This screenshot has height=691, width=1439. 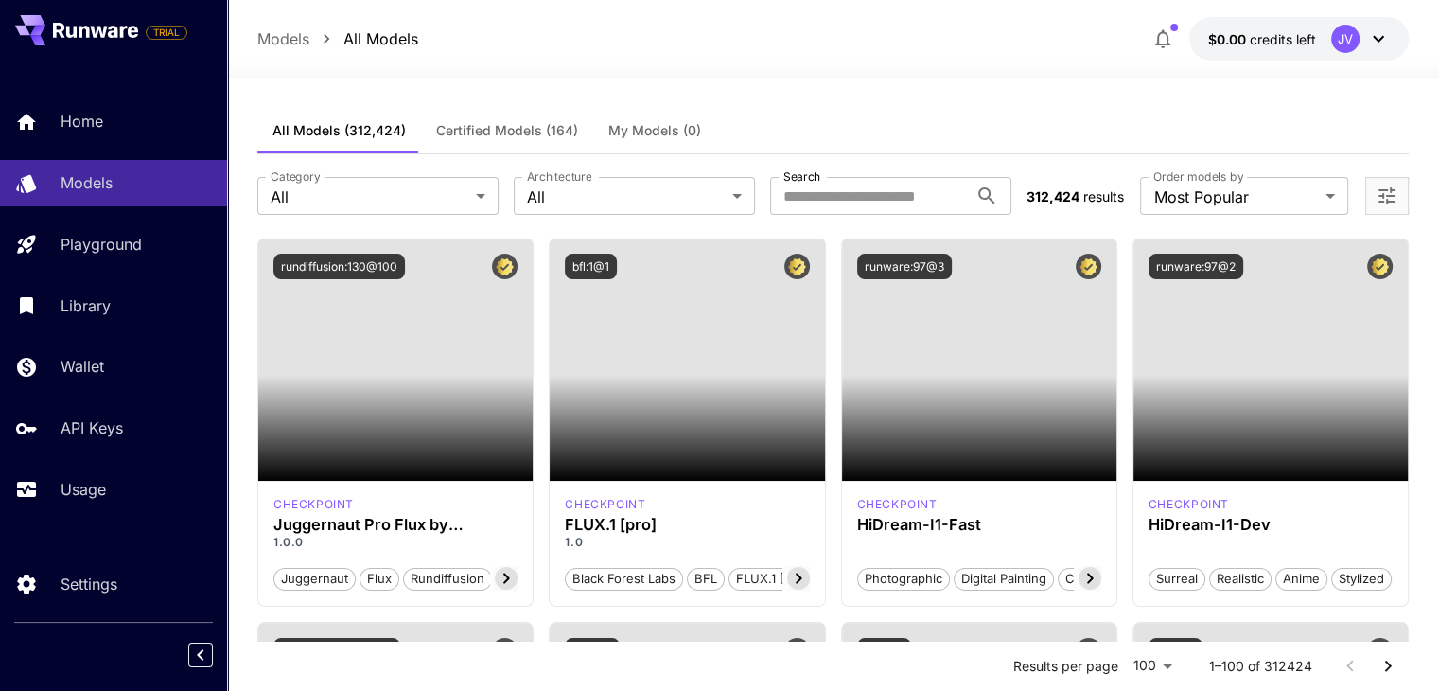 What do you see at coordinates (82, 366) in the screenshot?
I see `p: Wallet` at bounding box center [82, 366].